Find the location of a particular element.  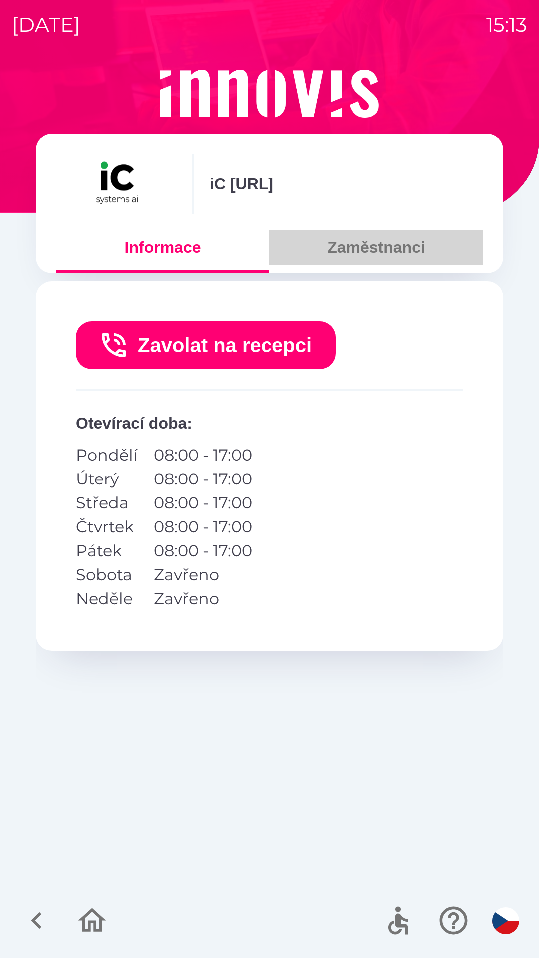

p: Středa is located at coordinates (107, 503).